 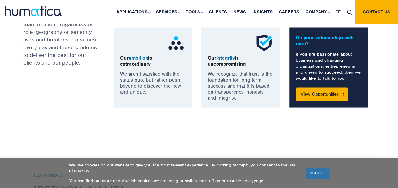 What do you see at coordinates (138, 58) in the screenshot?
I see `span: ambition` at bounding box center [138, 58].